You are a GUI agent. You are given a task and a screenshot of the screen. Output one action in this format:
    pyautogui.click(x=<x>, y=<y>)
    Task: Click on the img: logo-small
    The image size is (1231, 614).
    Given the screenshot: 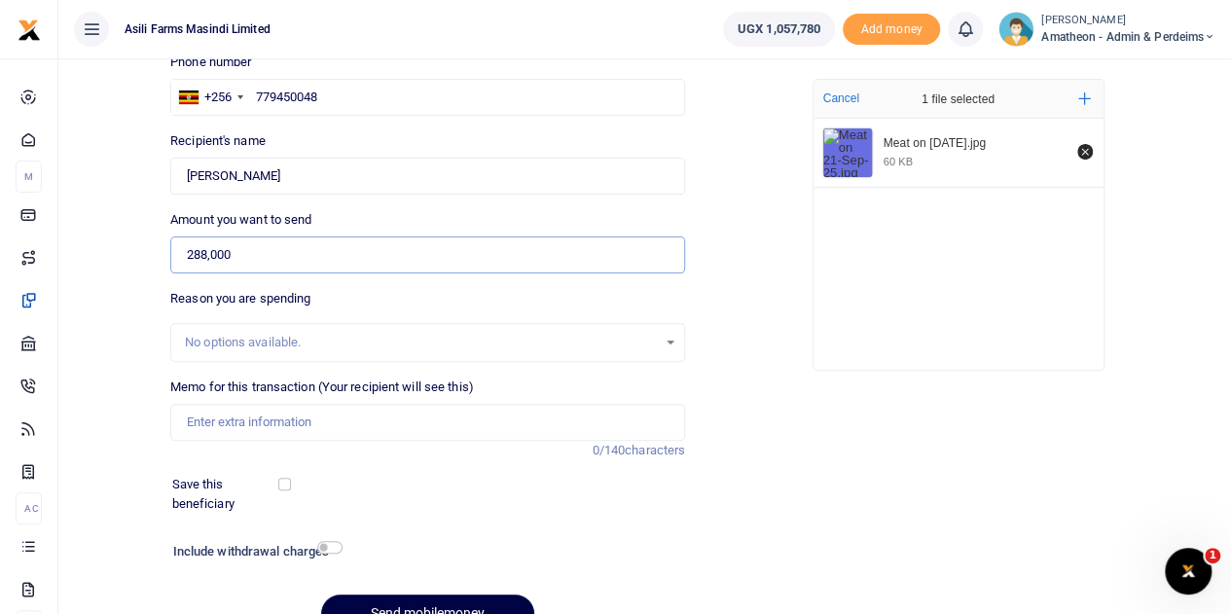 What is the action you would take?
    pyautogui.click(x=29, y=30)
    